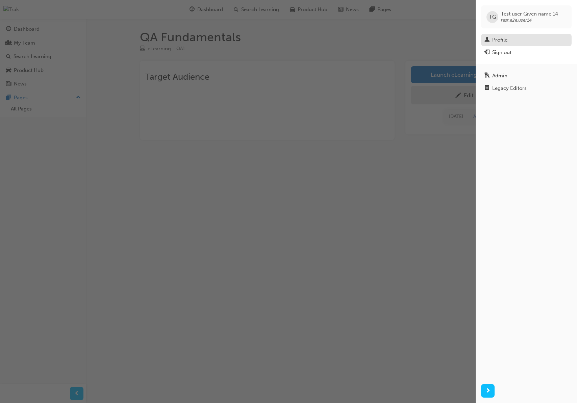  Describe the element at coordinates (486, 88) in the screenshot. I see `span: notepad-icon` at that location.